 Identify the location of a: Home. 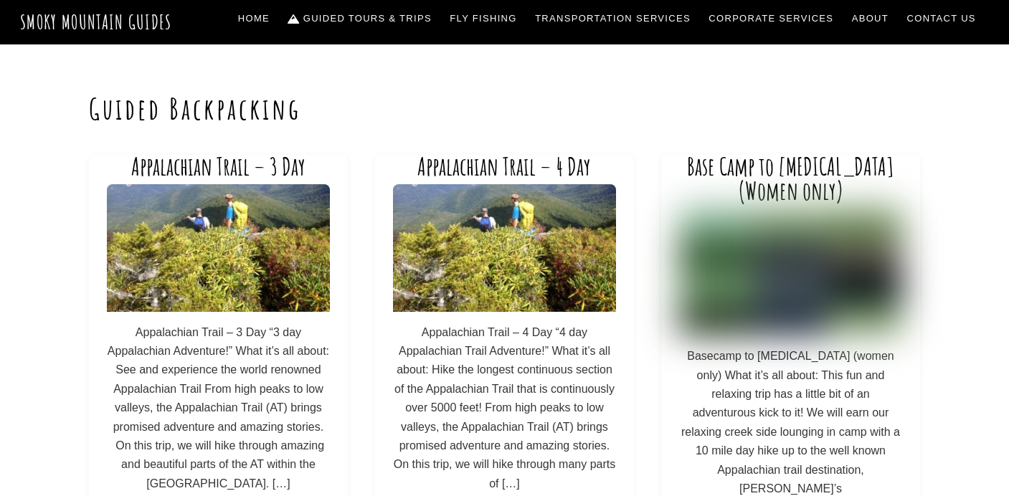
(254, 19).